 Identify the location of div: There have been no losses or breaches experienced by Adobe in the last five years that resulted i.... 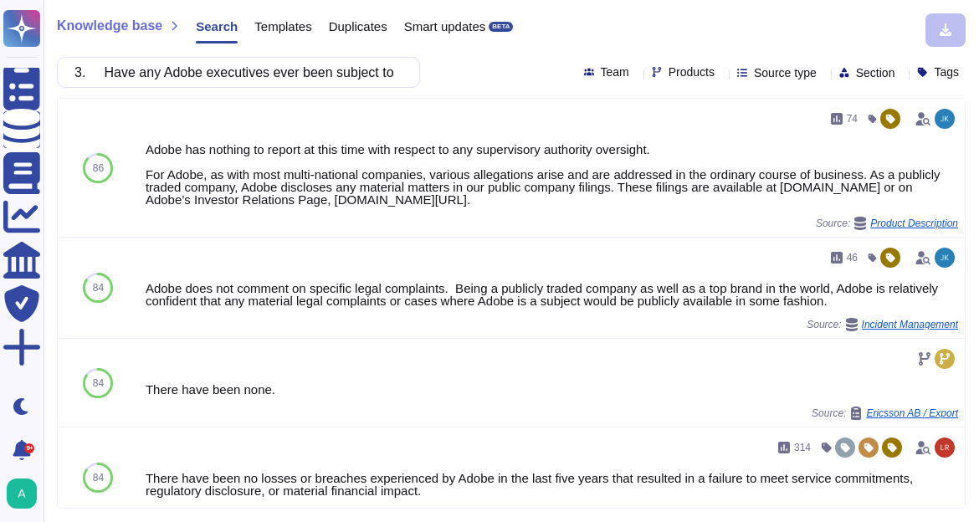
(551, 484).